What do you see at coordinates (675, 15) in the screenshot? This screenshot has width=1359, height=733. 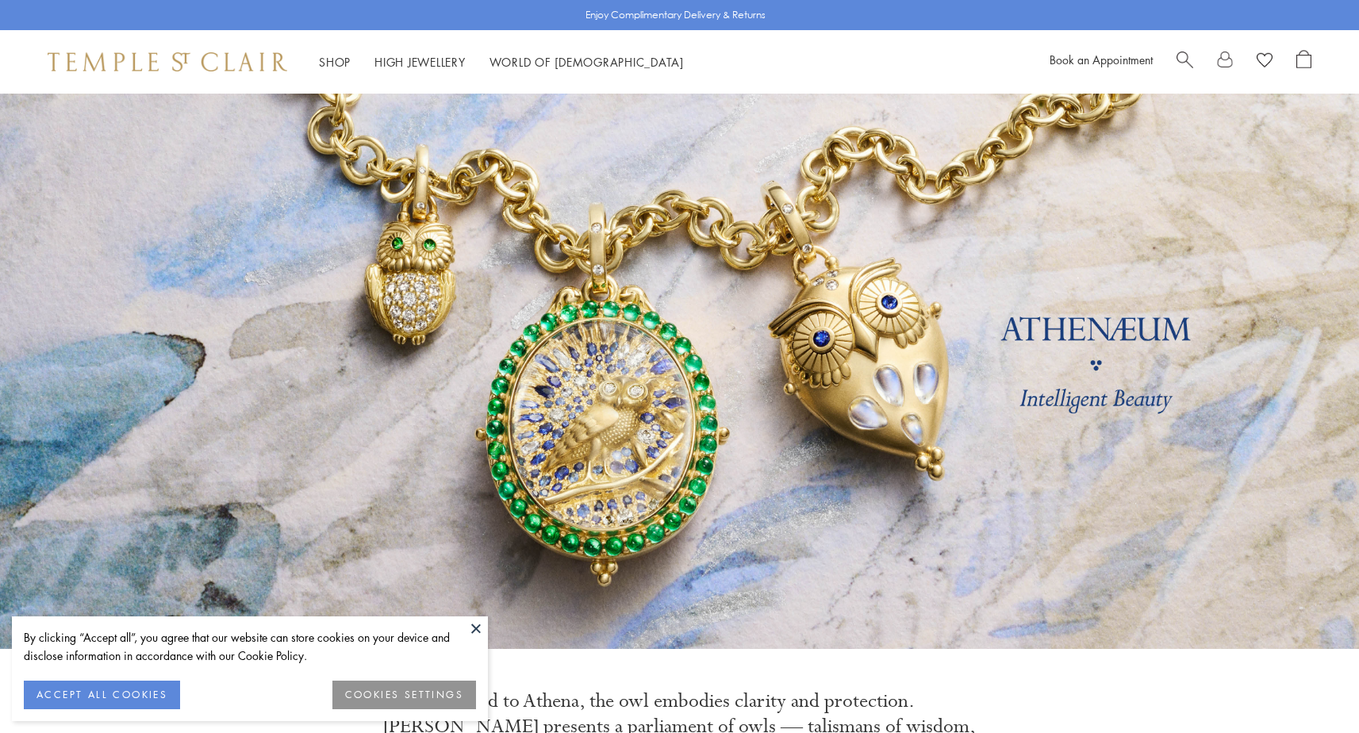 I see `p: Enjoy Complimentary Delivery & Returns` at bounding box center [675, 15].